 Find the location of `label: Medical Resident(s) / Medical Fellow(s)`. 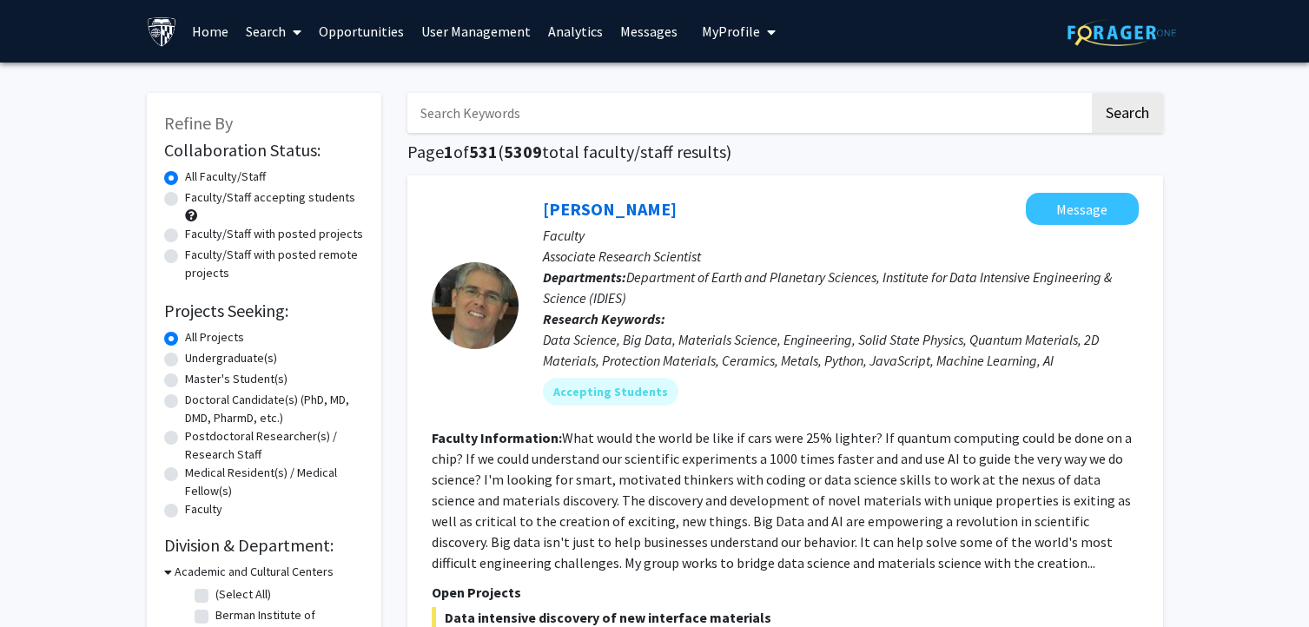

label: Medical Resident(s) / Medical Fellow(s) is located at coordinates (275, 482).